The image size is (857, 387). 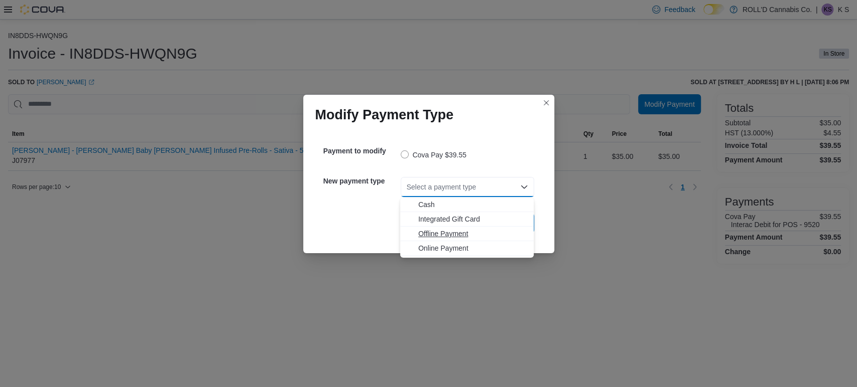 What do you see at coordinates (473, 219) in the screenshot?
I see `span: Integrated Gift Card` at bounding box center [473, 219].